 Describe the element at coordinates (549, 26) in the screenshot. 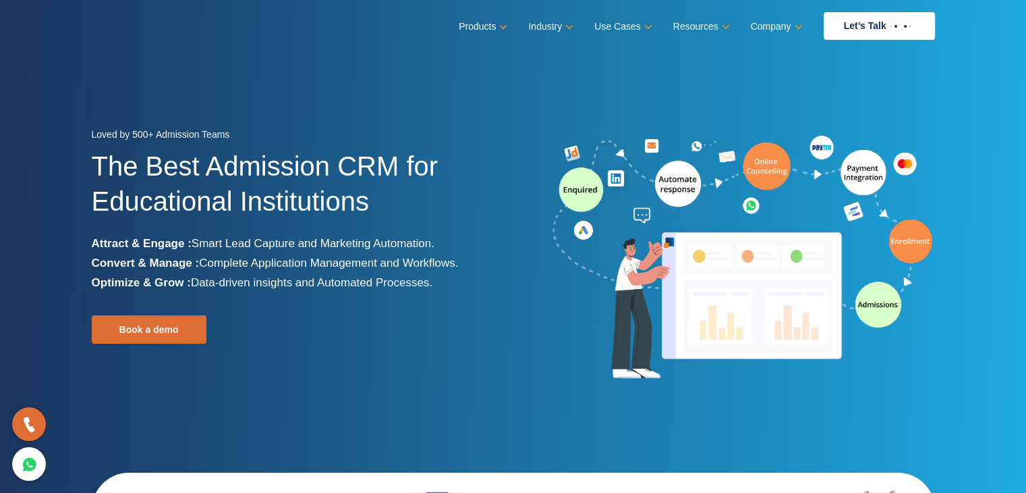

I see `a: Industry` at that location.